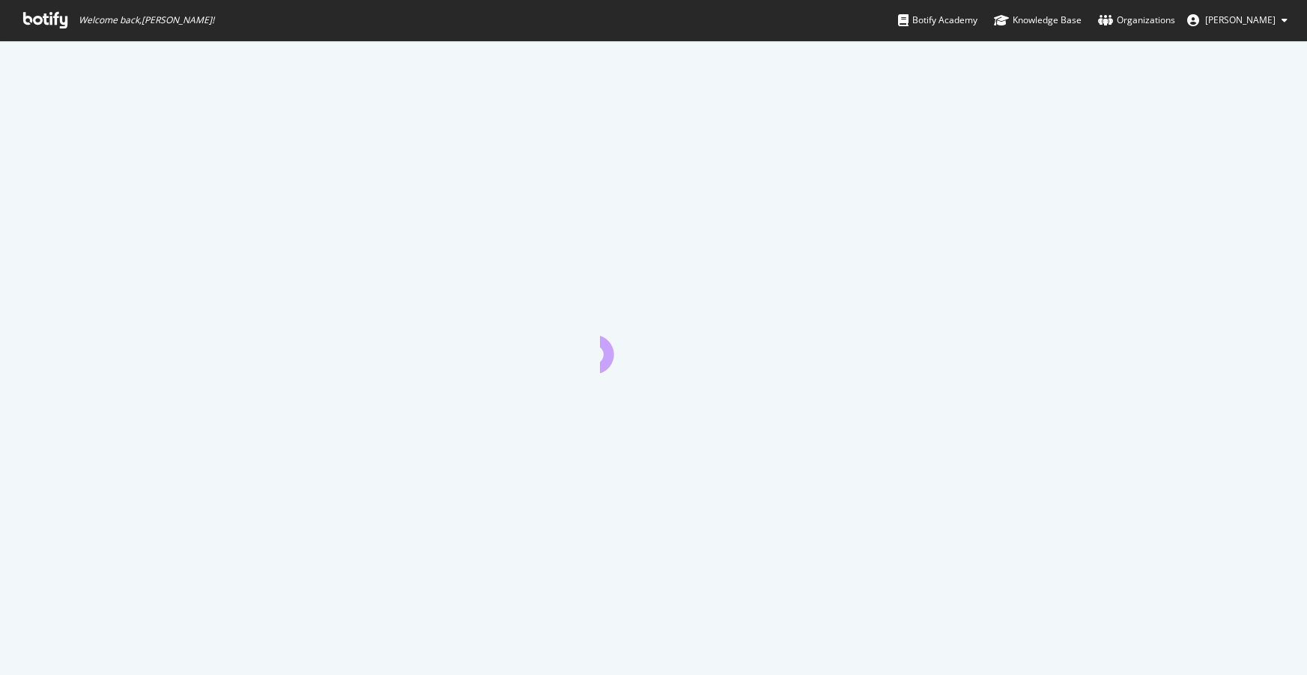 This screenshot has height=675, width=1307. What do you see at coordinates (1240, 19) in the screenshot?
I see `span: Matthew Edgar` at bounding box center [1240, 19].